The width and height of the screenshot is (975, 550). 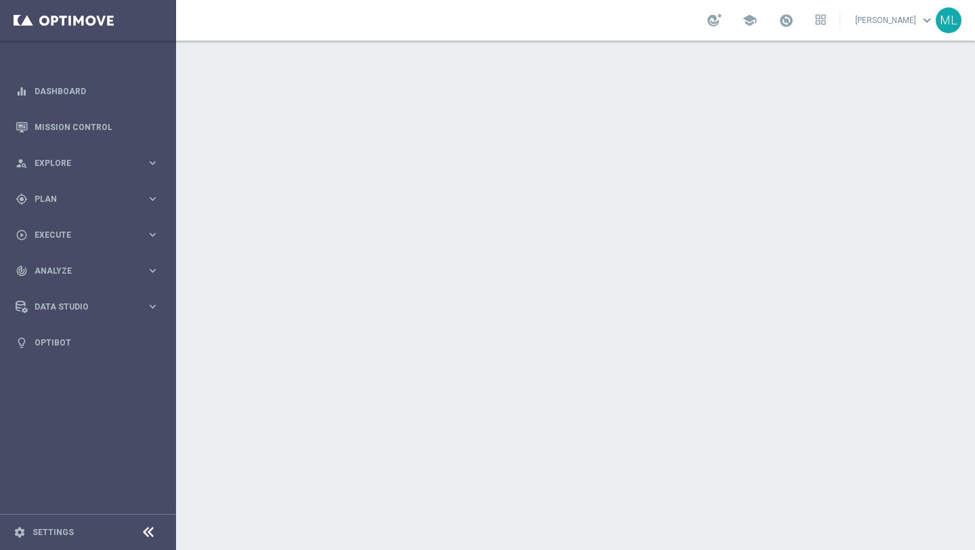 What do you see at coordinates (87, 235) in the screenshot?
I see `button: play_circle_outline Execute keyboard_arrow_right` at bounding box center [87, 235].